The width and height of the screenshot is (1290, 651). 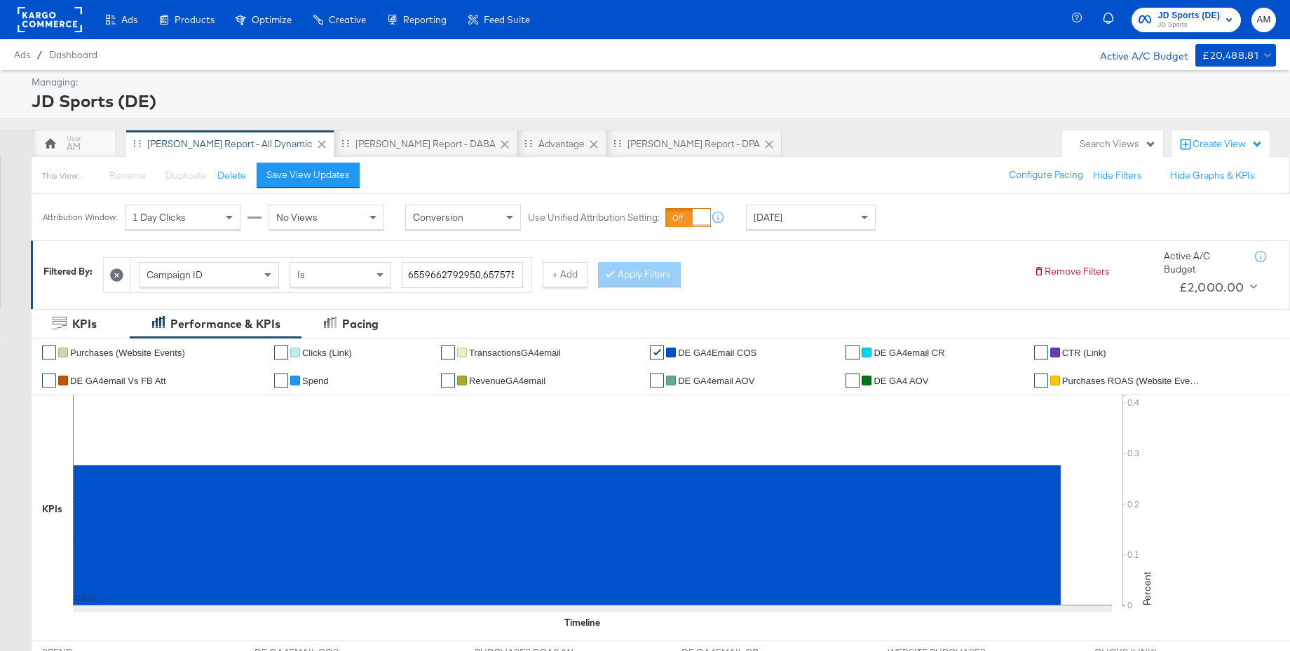 I want to click on span: Campaign ID, so click(x=175, y=275).